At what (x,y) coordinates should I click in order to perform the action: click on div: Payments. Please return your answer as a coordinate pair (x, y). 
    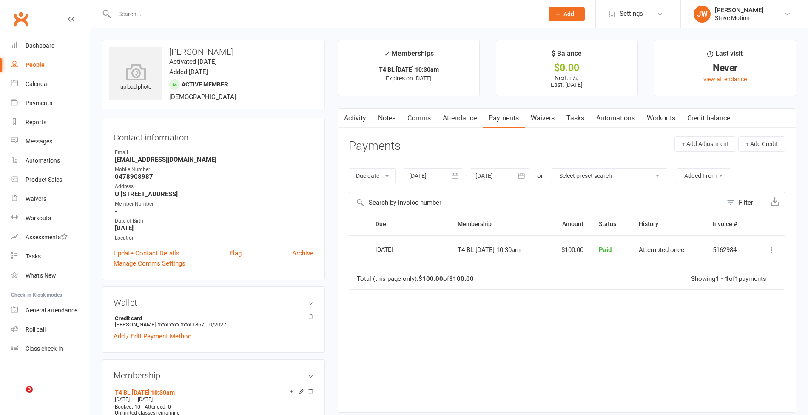
    Looking at the image, I should click on (39, 103).